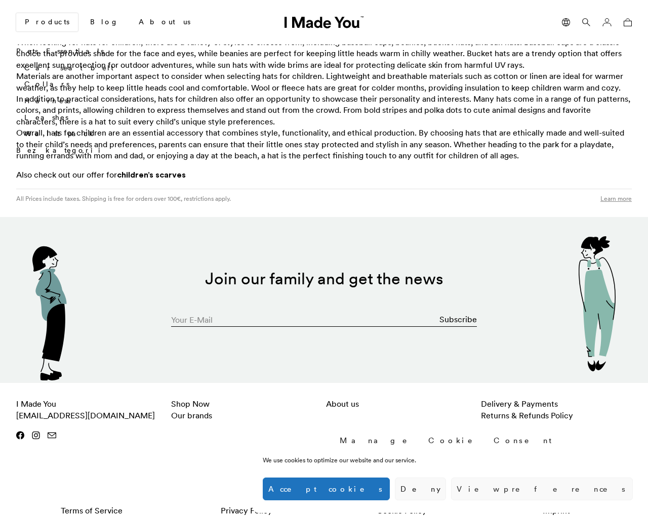 This screenshot has height=518, width=648. I want to click on button: Accept cookies, so click(326, 489).